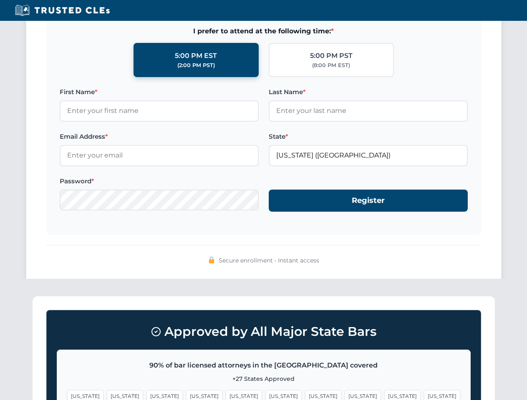 This screenshot has width=527, height=400. Describe the element at coordinates (196, 65) in the screenshot. I see `div: (2:00 PM PST)` at that location.